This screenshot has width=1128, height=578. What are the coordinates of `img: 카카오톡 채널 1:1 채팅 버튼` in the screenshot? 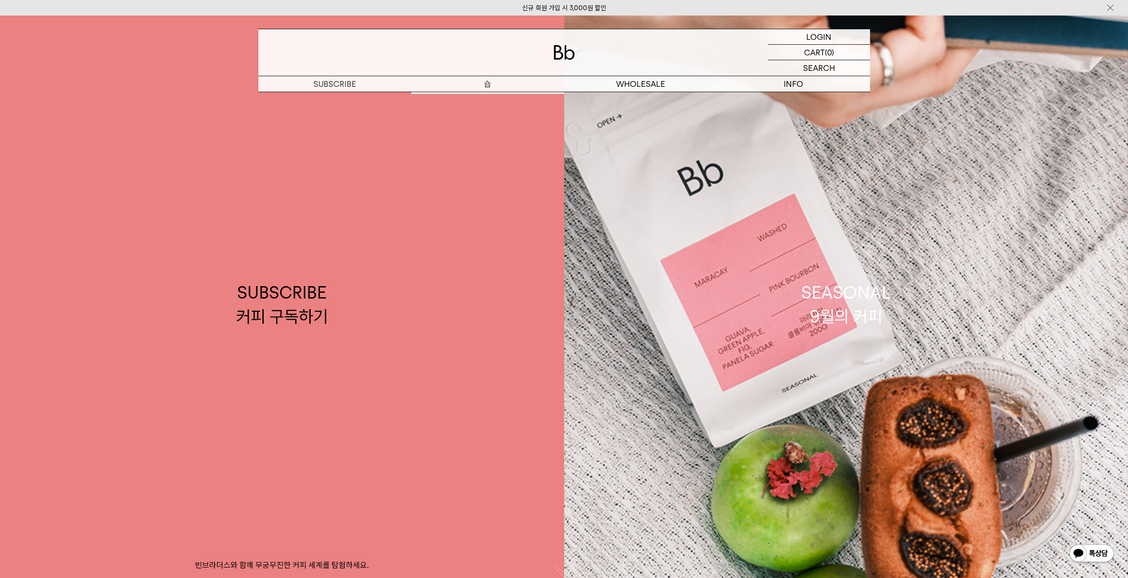 It's located at (1092, 554).